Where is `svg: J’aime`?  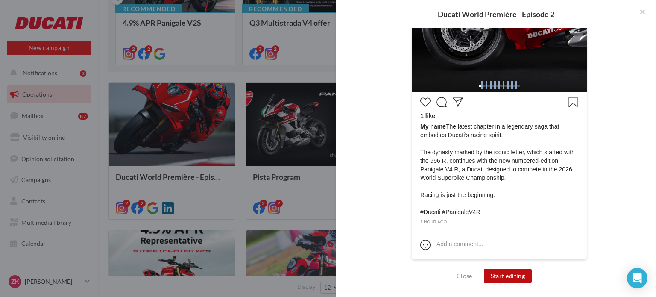 svg: J’aime is located at coordinates (426, 102).